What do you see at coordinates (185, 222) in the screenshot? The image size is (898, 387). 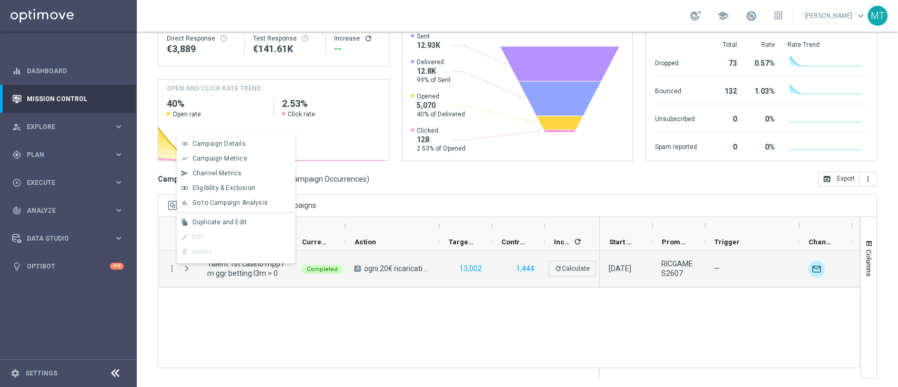 I see `i: file_copy` at bounding box center [185, 222].